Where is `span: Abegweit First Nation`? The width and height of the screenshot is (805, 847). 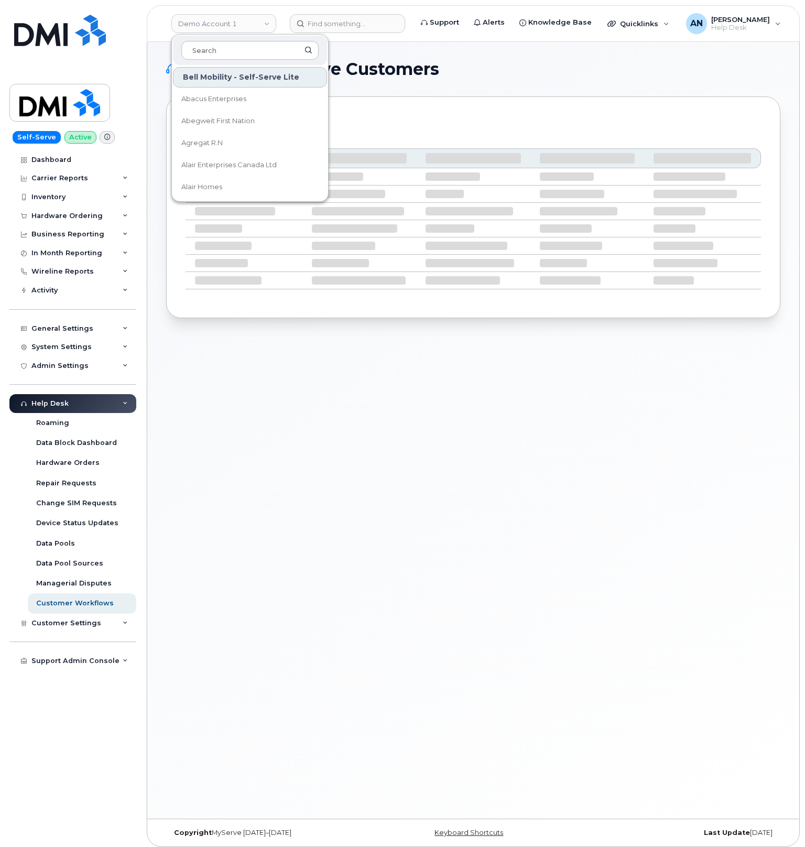 span: Abegweit First Nation is located at coordinates (218, 121).